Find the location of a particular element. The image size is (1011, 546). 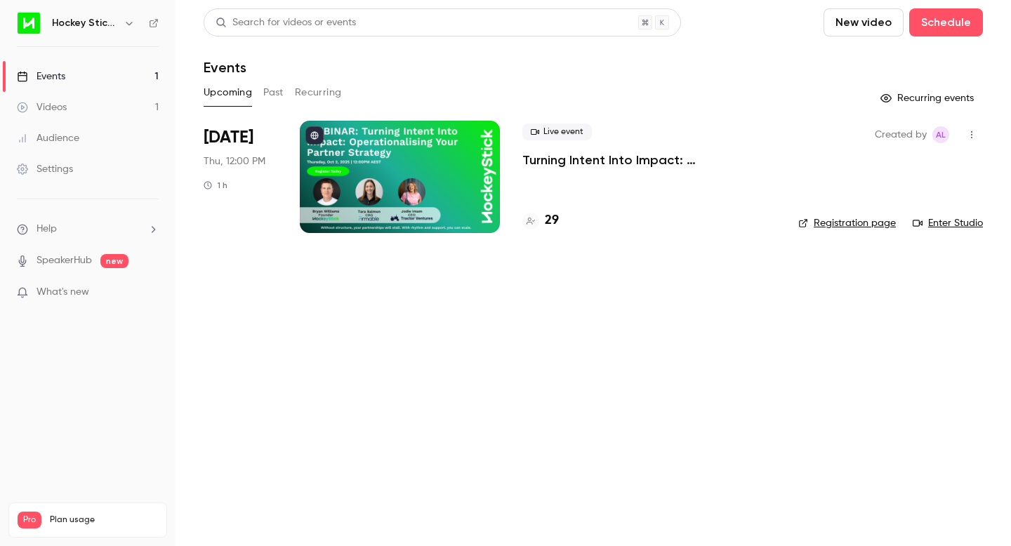

a: Enter Studio is located at coordinates (948, 223).